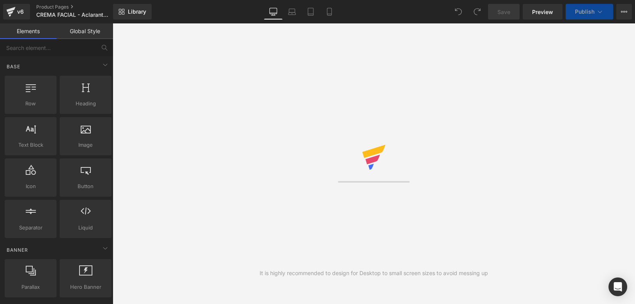 This screenshot has width=635, height=304. What do you see at coordinates (85, 287) in the screenshot?
I see `span: Hero Banner` at bounding box center [85, 287].